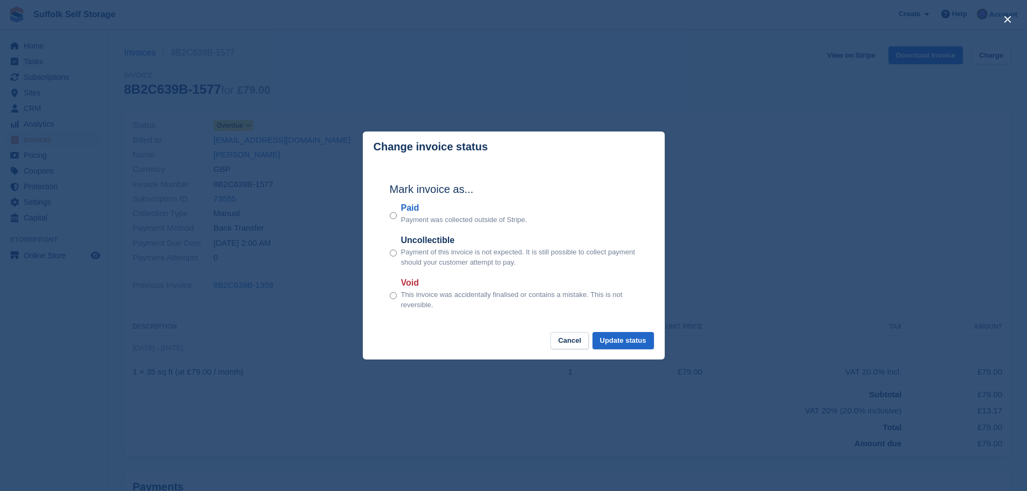 The image size is (1027, 491). What do you see at coordinates (464, 220) in the screenshot?
I see `p: Payment was collected outside of Stripe.` at bounding box center [464, 220].